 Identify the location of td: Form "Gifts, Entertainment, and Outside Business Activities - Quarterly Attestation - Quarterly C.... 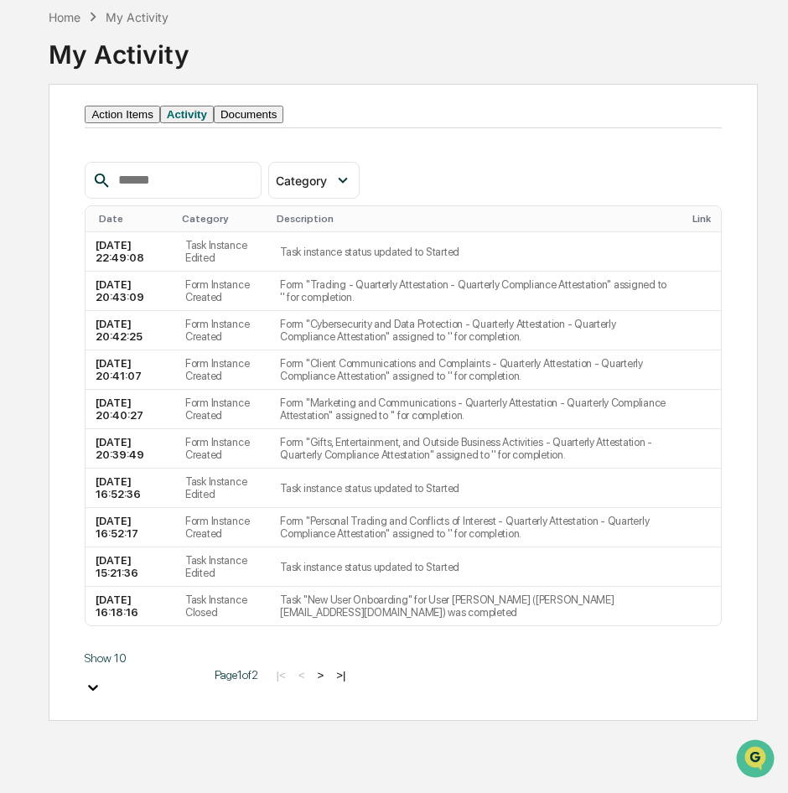
(475, 449).